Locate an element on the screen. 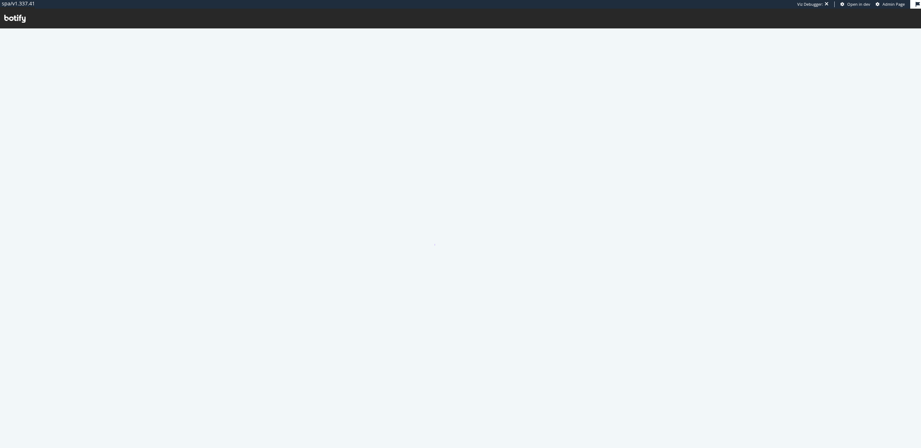 The image size is (921, 448). a: Open in dev is located at coordinates (855, 4).